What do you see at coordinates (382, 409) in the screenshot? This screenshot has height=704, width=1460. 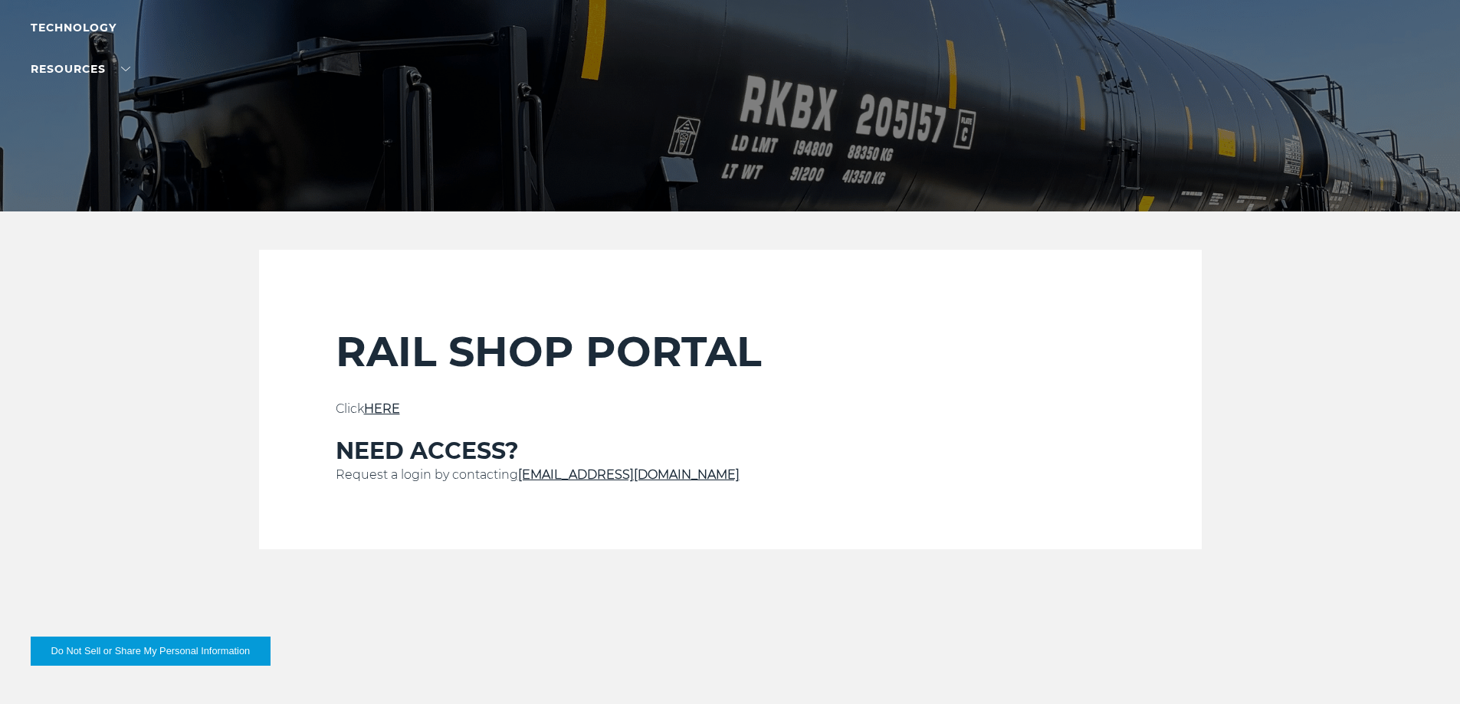 I see `a: HERE` at bounding box center [382, 409].